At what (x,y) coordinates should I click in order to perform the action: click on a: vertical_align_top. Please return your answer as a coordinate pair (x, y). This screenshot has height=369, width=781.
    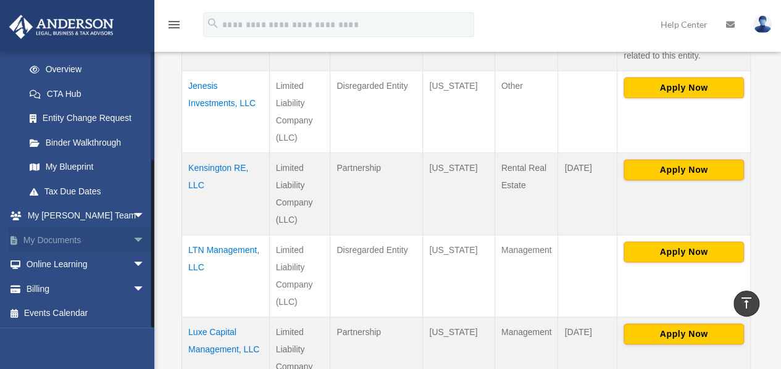
    Looking at the image, I should click on (746, 304).